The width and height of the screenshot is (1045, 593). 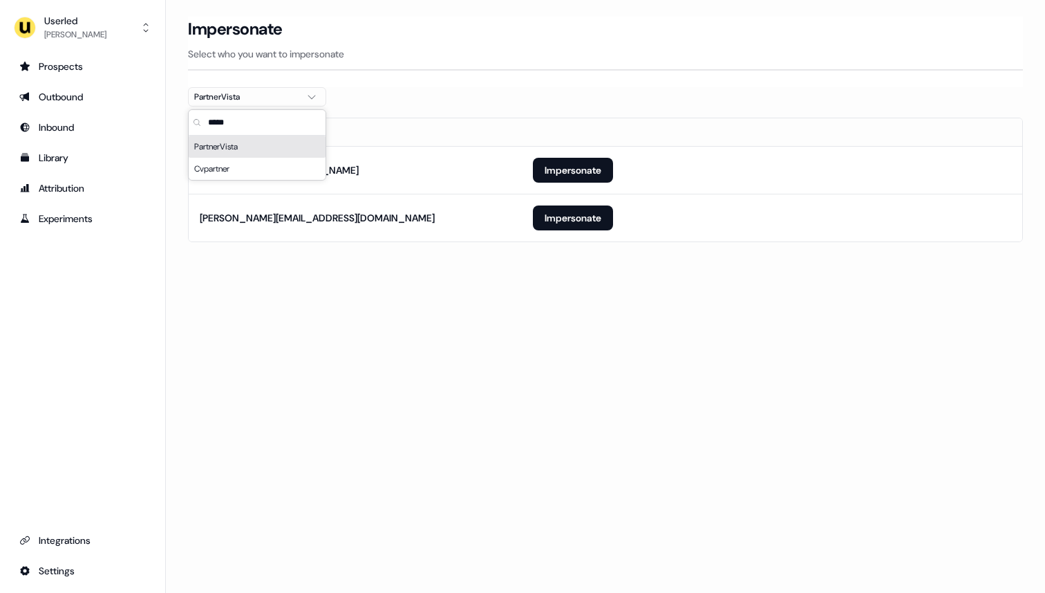 What do you see at coordinates (235, 29) in the screenshot?
I see `h3: Impersonate` at bounding box center [235, 29].